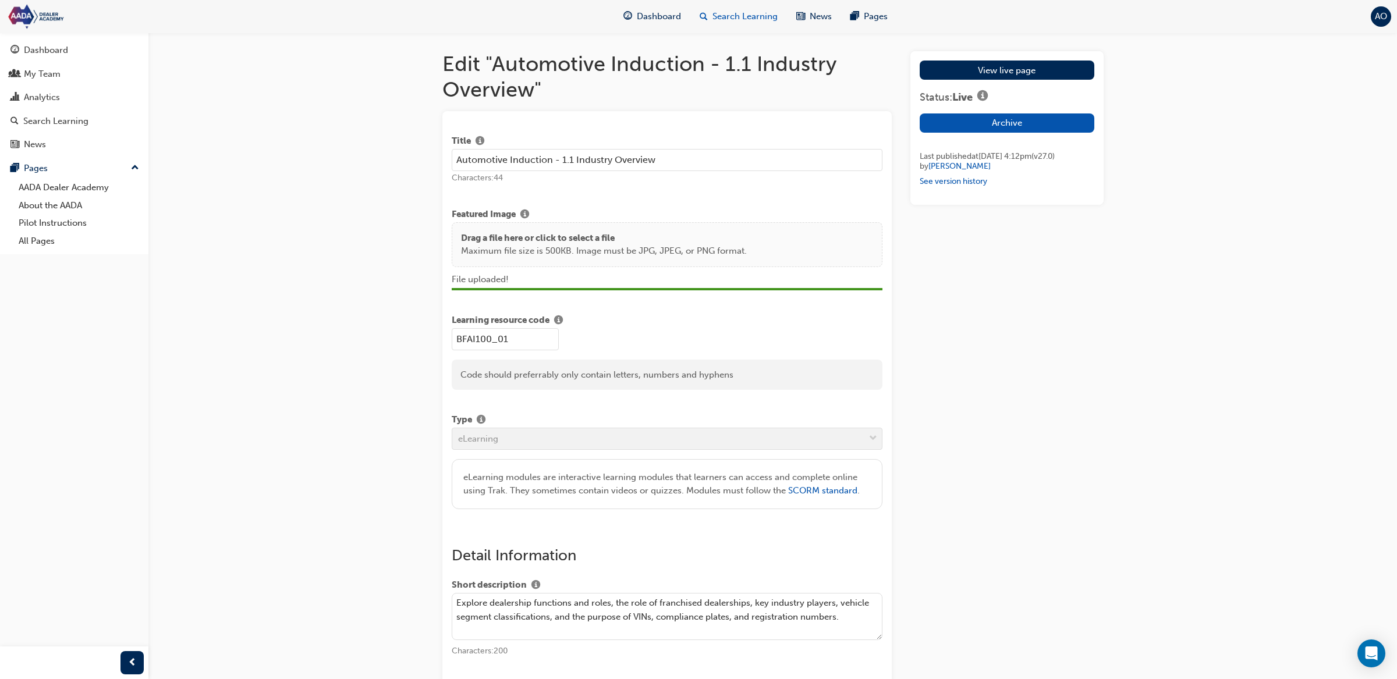  Describe the element at coordinates (480, 651) in the screenshot. I see `span: Characters: 200` at that location.